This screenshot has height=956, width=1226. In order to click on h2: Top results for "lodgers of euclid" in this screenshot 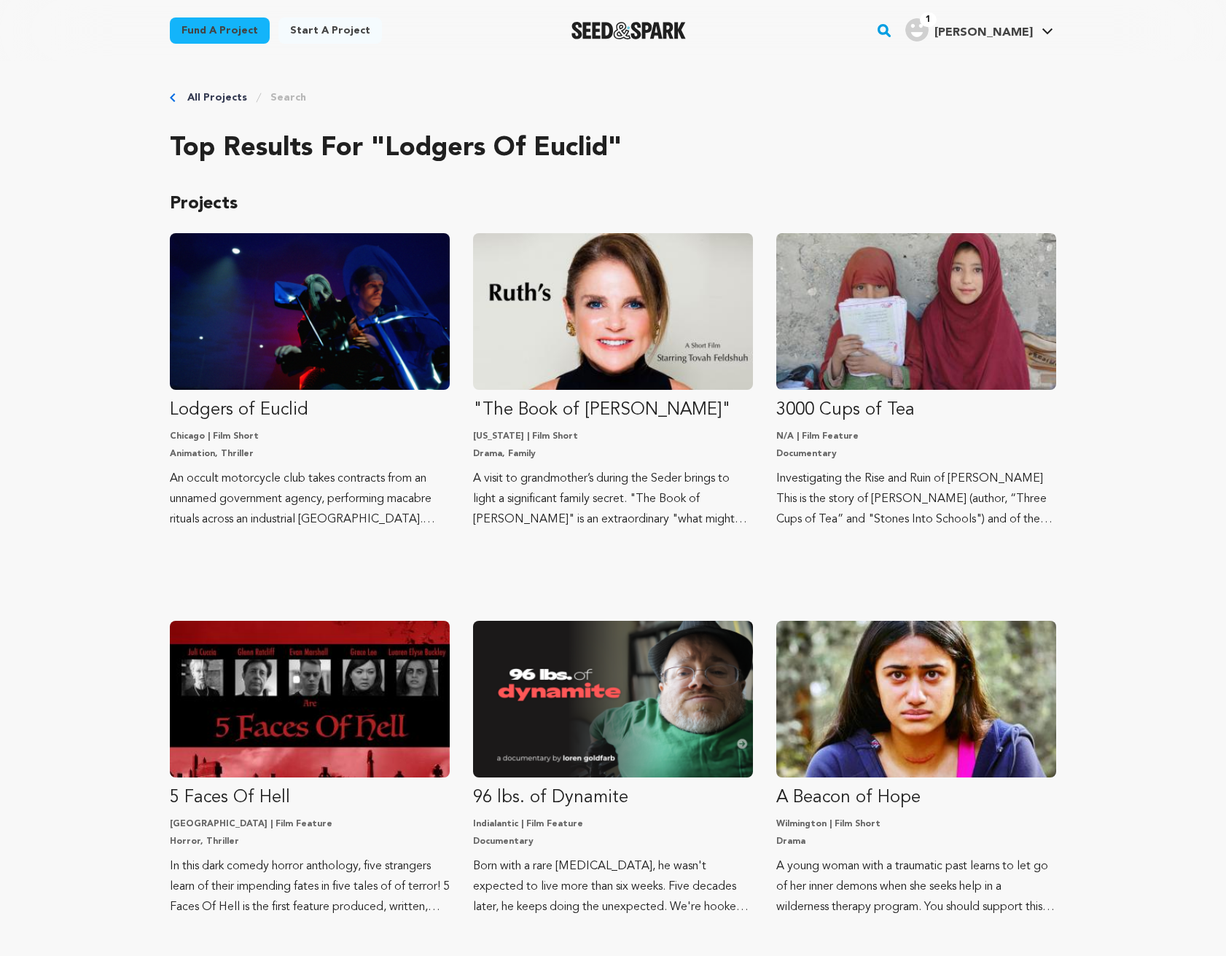, I will do `click(613, 149)`.